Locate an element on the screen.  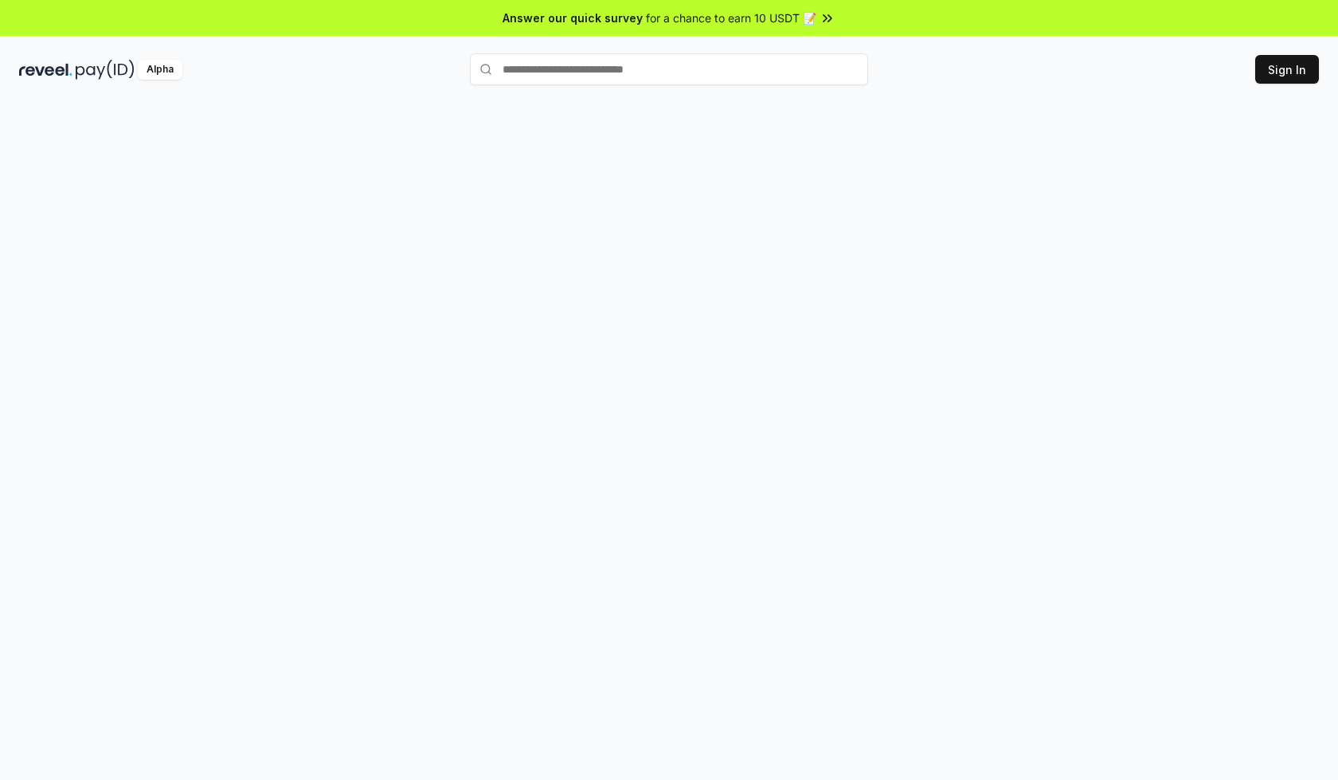
button: Sign In is located at coordinates (1287, 69).